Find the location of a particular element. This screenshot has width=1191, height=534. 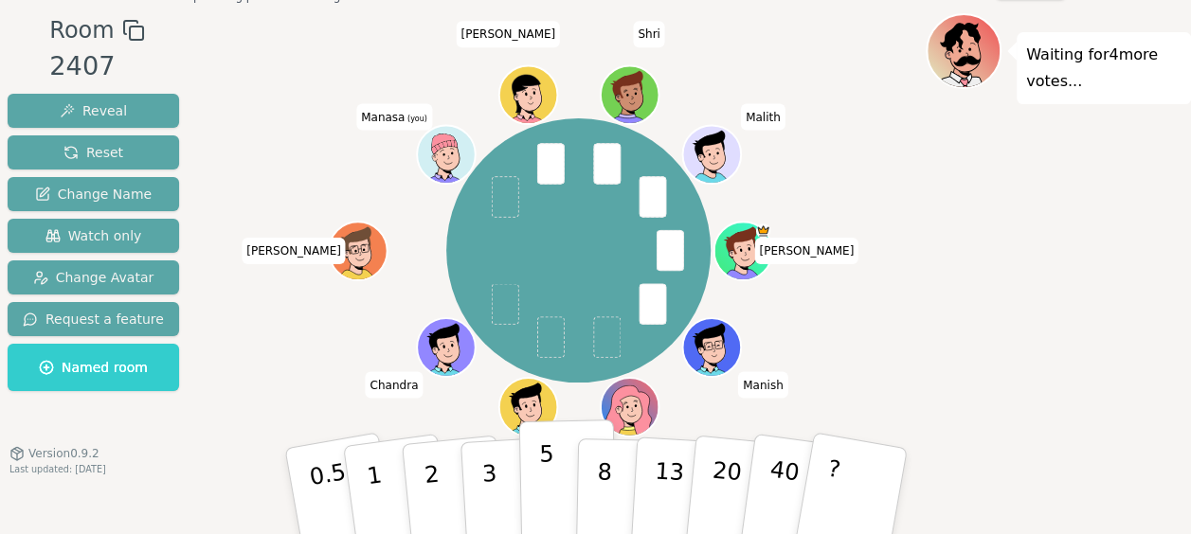

button: Change Name is located at coordinates (93, 194).